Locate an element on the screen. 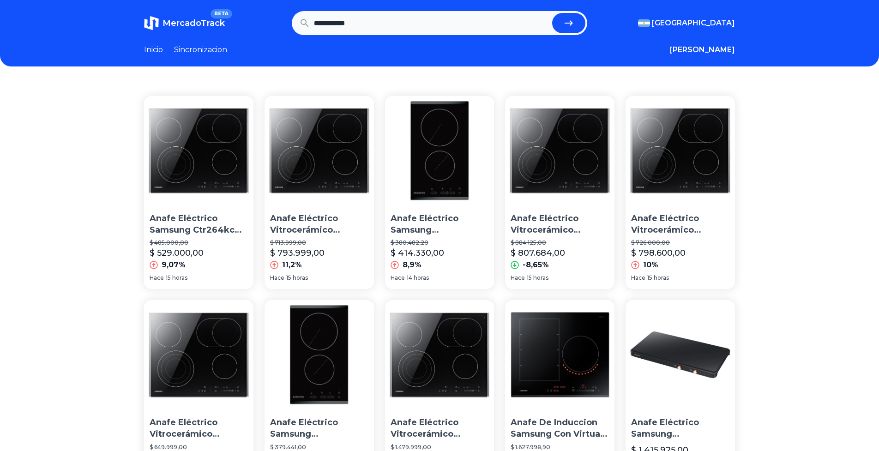  p: $ 1.479.999,00 is located at coordinates (439, 447).